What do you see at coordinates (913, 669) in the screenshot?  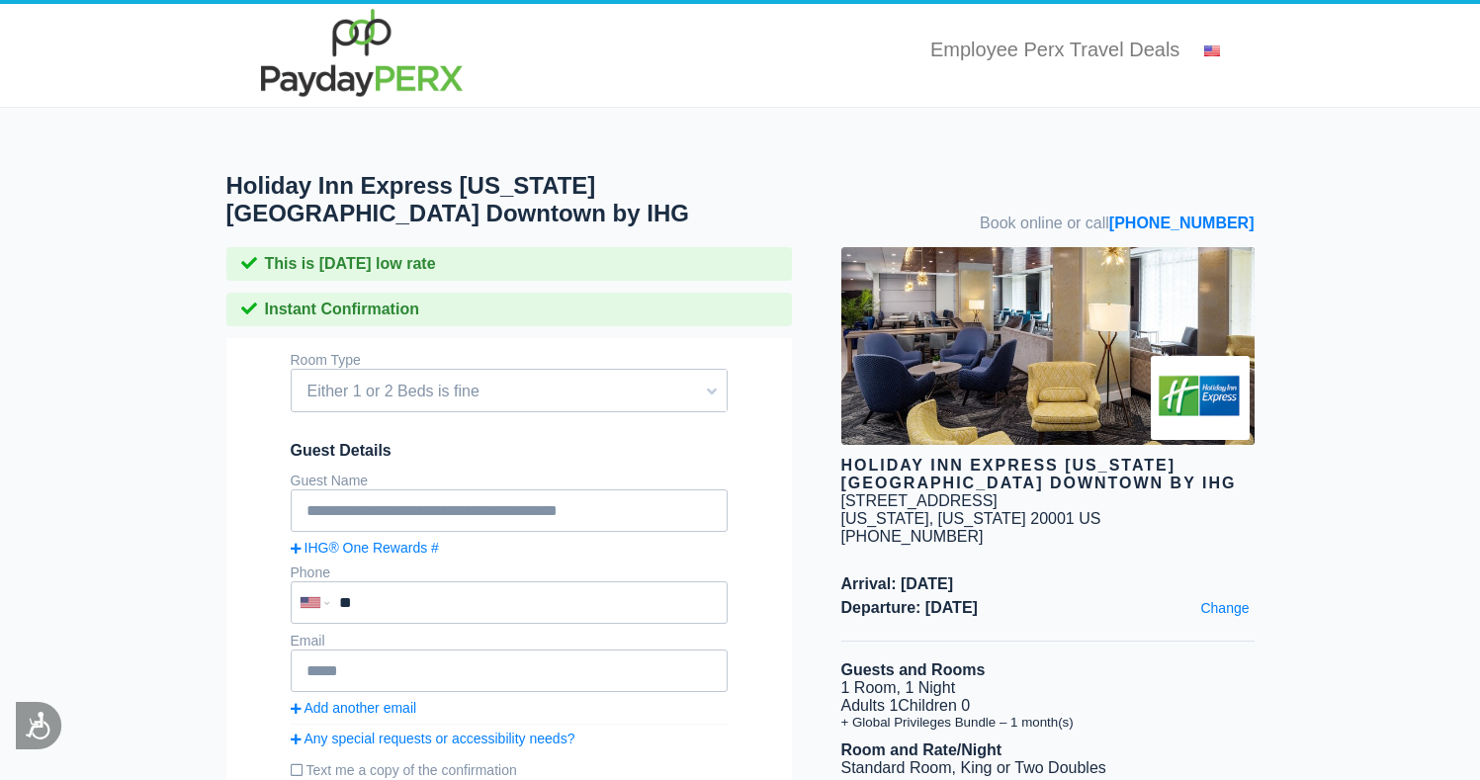 I see `b: Guests and Rooms` at bounding box center [913, 669].